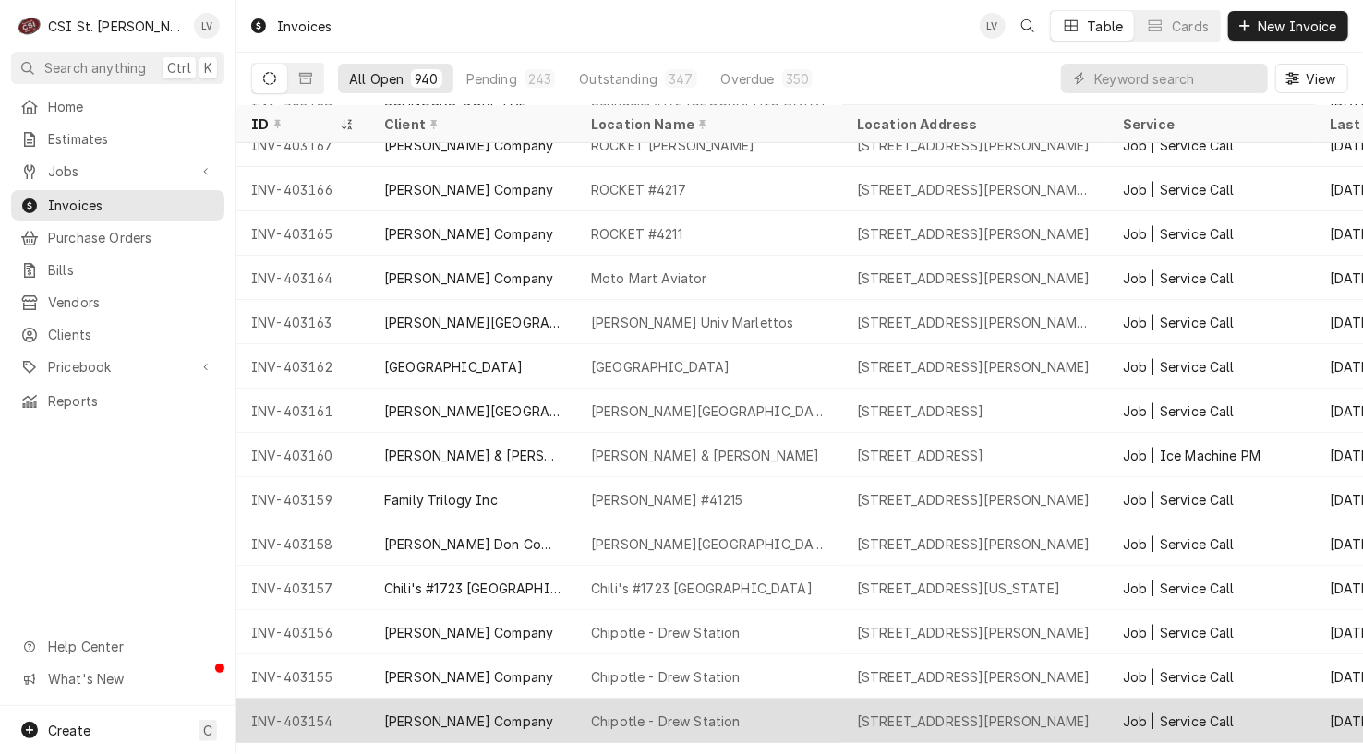 This screenshot has width=1363, height=754. What do you see at coordinates (303, 455) in the screenshot?
I see `div: INV-403160` at bounding box center [303, 455].